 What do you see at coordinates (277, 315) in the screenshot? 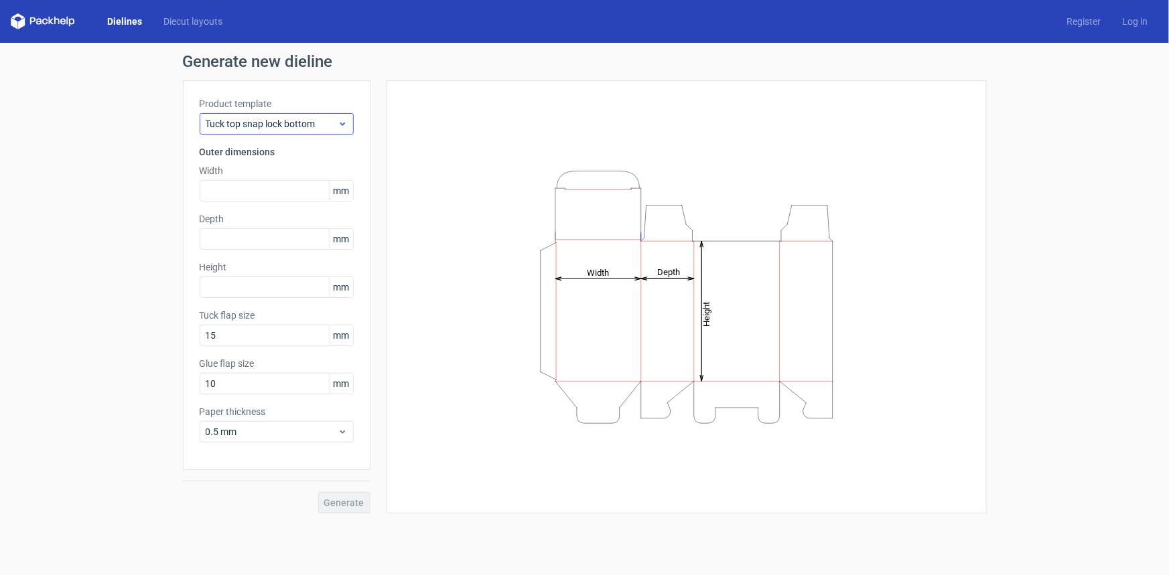
I see `label: Tuck flap size` at bounding box center [277, 315].